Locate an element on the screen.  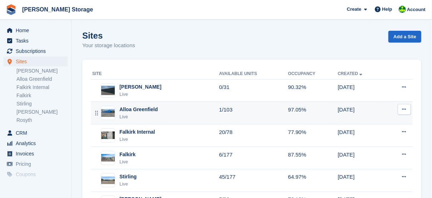
img: stora-icon-8386f47178a22dfd0bd8f6a31ec36ba5ce8667c1dd55bd0f319d3a0aa187defe.svg is located at coordinates (11, 10).